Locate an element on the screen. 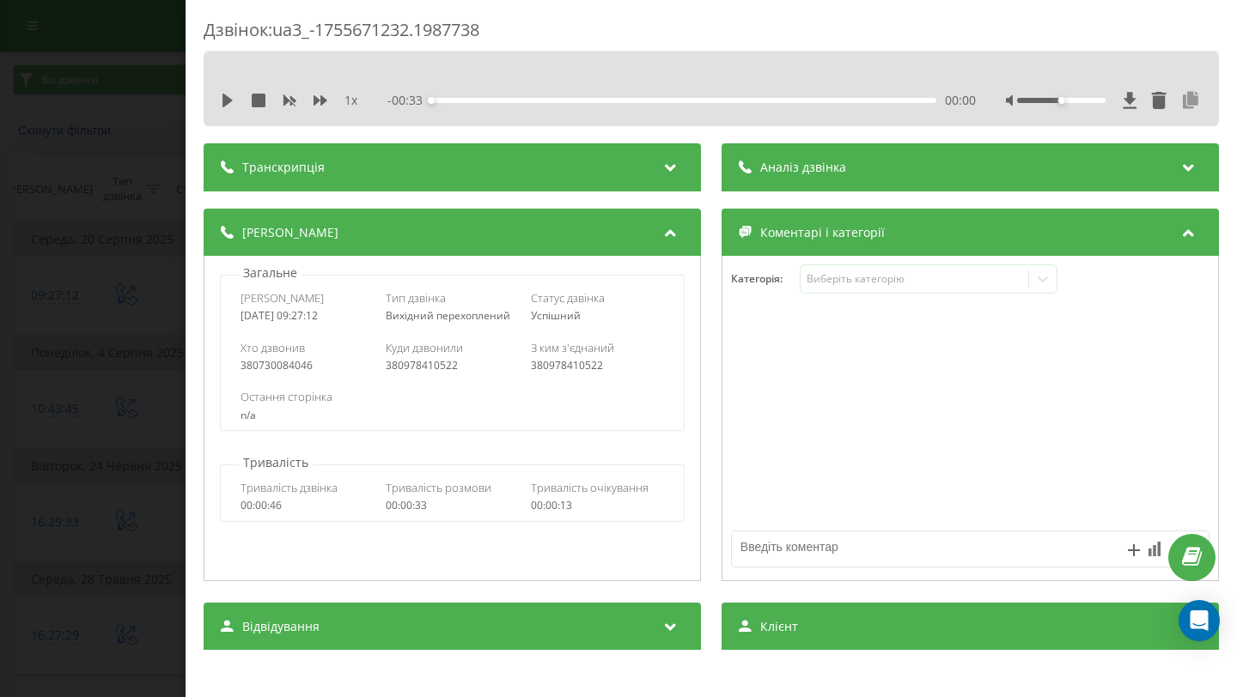  span: Тип дзвінка is located at coordinates (416, 298).